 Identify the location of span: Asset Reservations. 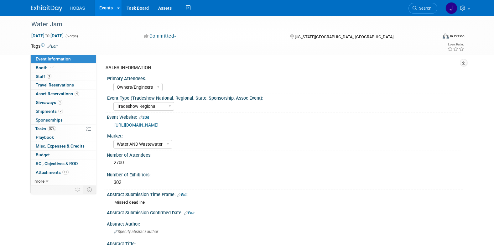
(57, 94).